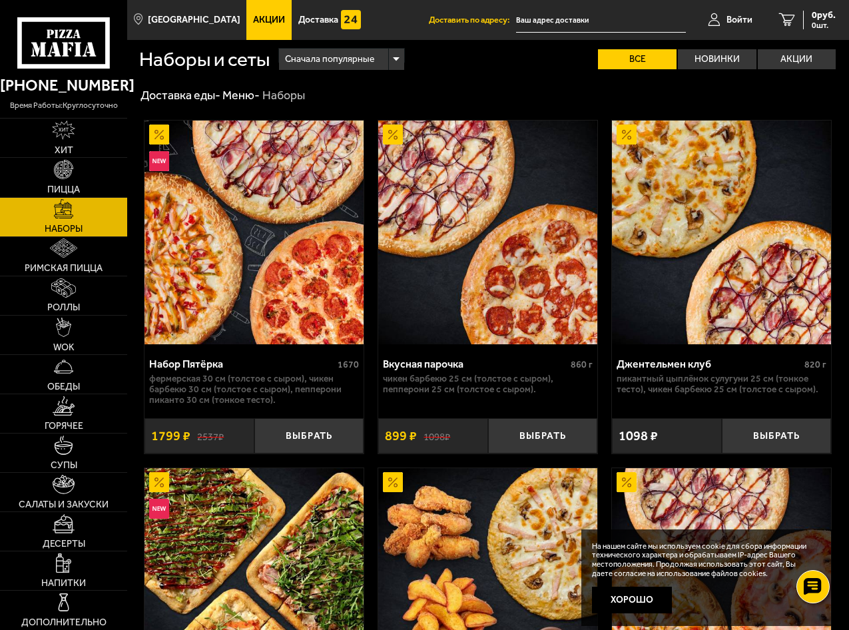  What do you see at coordinates (63, 229) in the screenshot?
I see `span: Наборы` at bounding box center [63, 229].